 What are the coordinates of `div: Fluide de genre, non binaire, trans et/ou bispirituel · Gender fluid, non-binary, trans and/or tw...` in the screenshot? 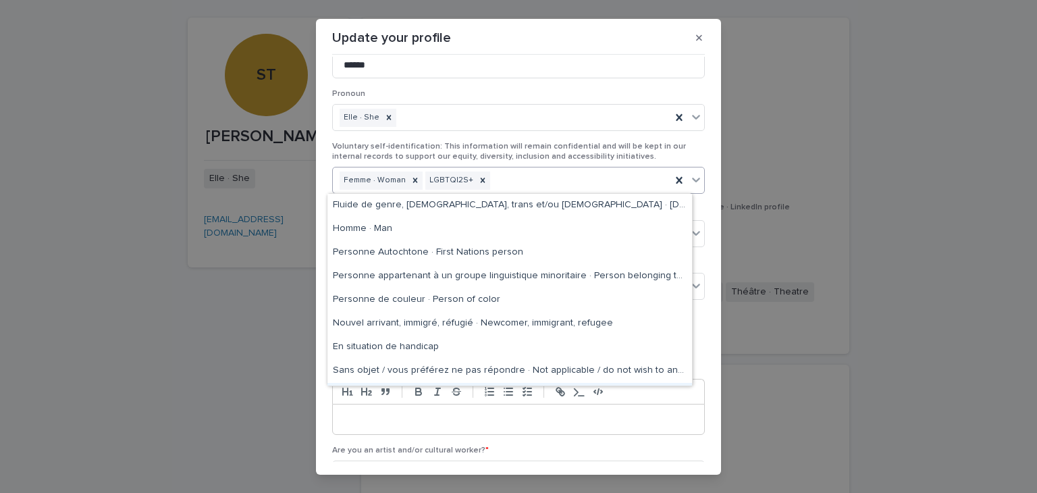 It's located at (510, 205).